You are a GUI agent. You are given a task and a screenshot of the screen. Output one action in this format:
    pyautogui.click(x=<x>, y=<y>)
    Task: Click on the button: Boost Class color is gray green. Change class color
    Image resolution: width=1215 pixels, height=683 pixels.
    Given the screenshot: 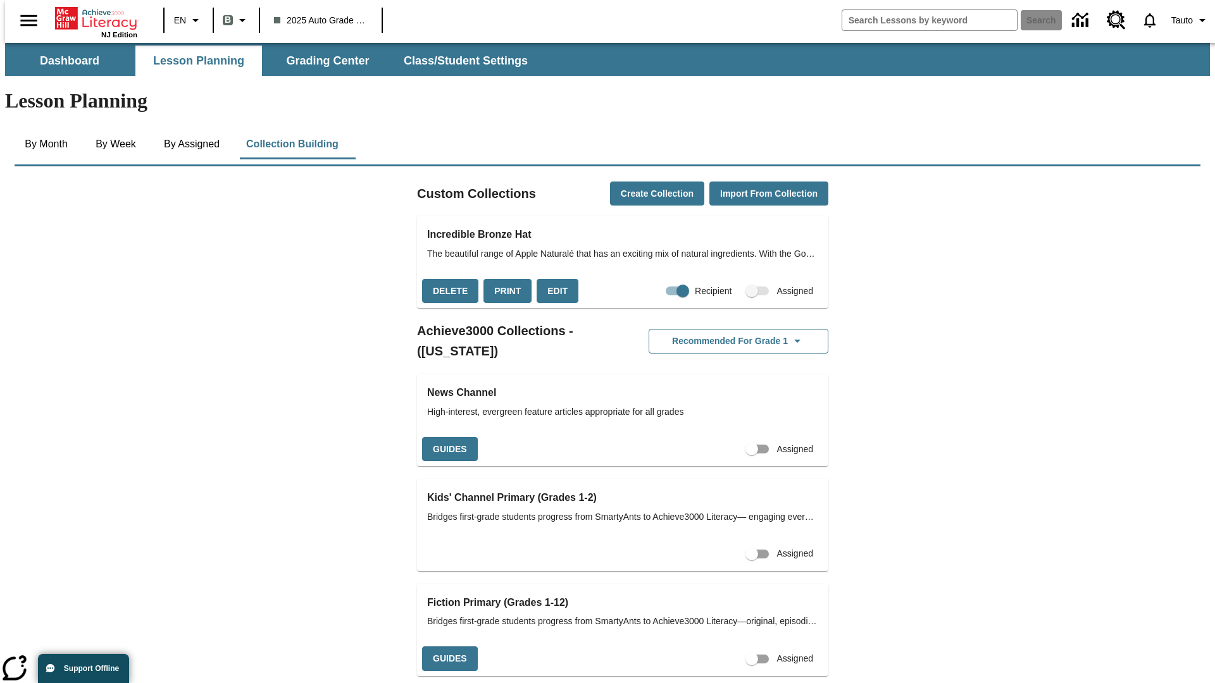 What is the action you would take?
    pyautogui.click(x=236, y=20)
    